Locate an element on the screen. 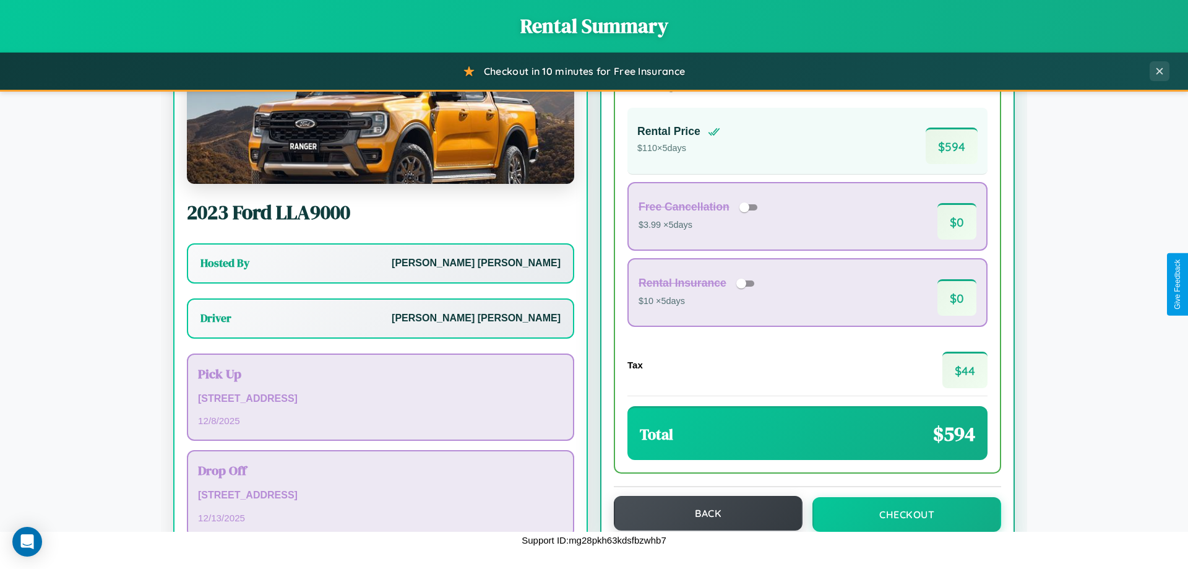 This screenshot has width=1188, height=569. p: $ 110 × 5 days is located at coordinates (679, 149).